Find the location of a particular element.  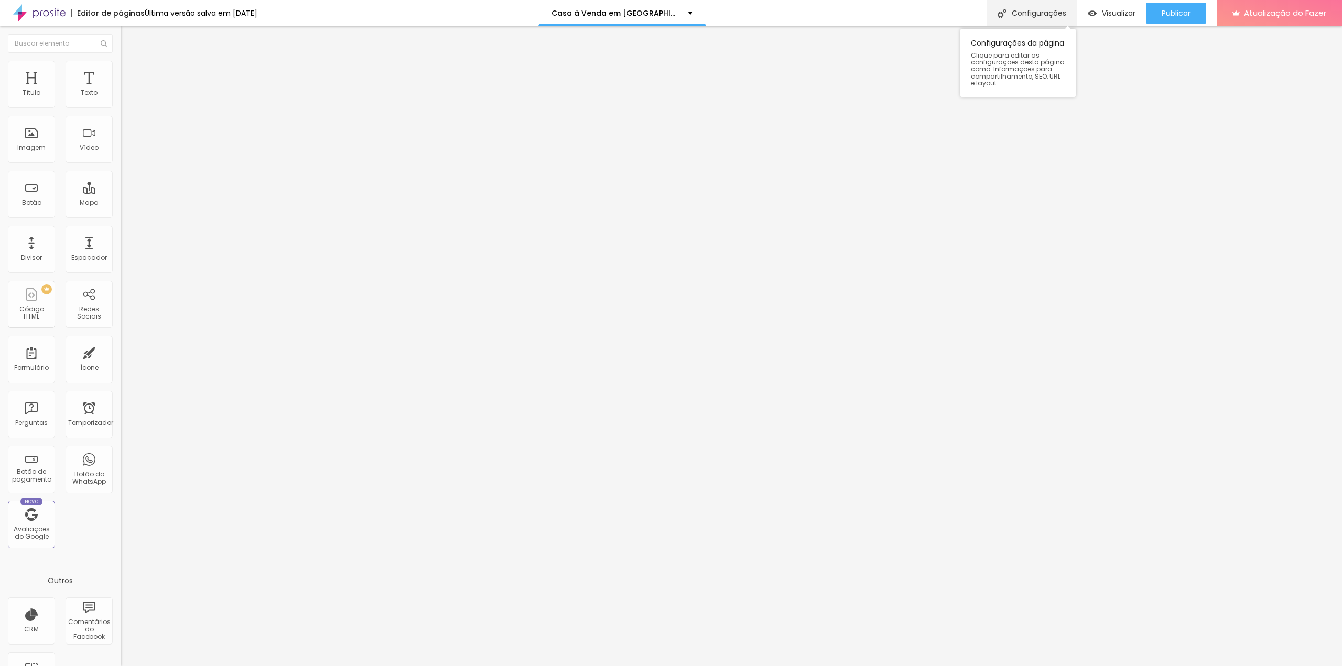

font: Comentários do Facebook is located at coordinates (89, 630).